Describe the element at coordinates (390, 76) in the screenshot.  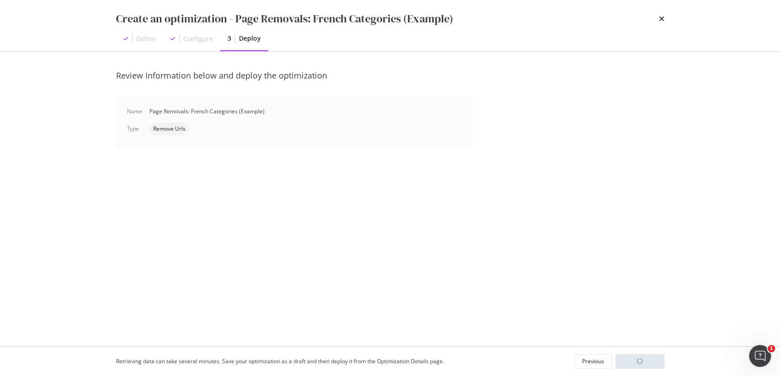
I see `div: Review Information below and deploy the optimization` at that location.